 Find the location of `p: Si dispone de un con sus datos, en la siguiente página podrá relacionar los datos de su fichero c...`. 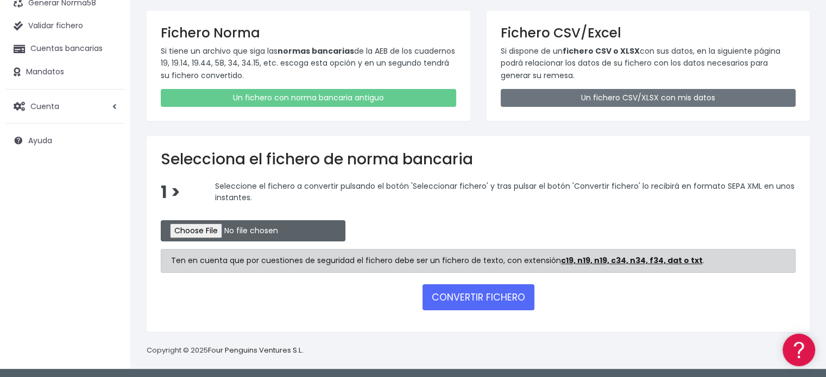

p: Si dispone de un con sus datos, en la siguiente página podrá relacionar los datos de su fichero c... is located at coordinates (648, 63).